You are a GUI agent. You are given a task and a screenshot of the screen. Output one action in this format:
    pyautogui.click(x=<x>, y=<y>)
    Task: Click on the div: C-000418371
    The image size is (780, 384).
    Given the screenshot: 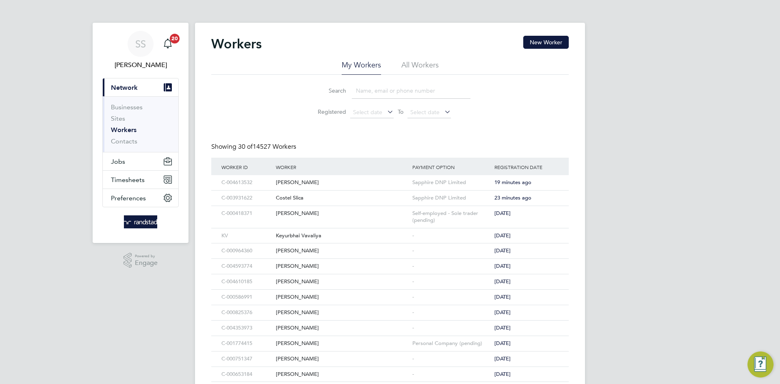 What is the action you would take?
    pyautogui.click(x=247, y=213)
    